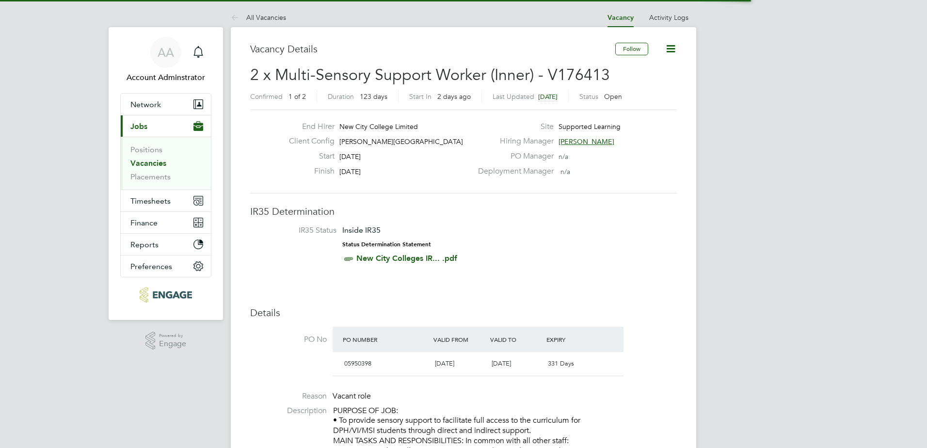  Describe the element at coordinates (379, 127) in the screenshot. I see `span: New City College Limited` at that location.